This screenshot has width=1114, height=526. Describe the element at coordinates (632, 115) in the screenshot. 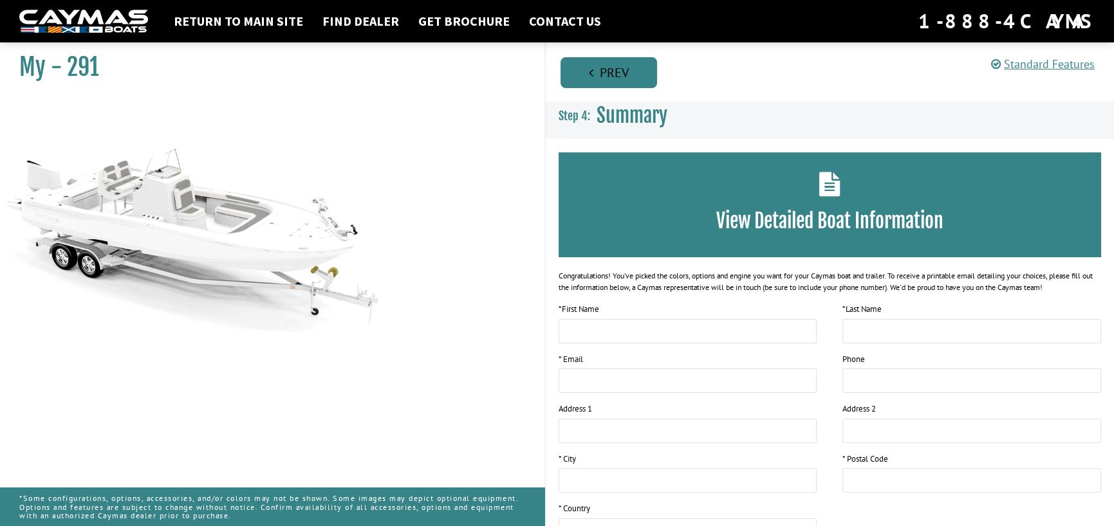

I see `span: Summary` at that location.